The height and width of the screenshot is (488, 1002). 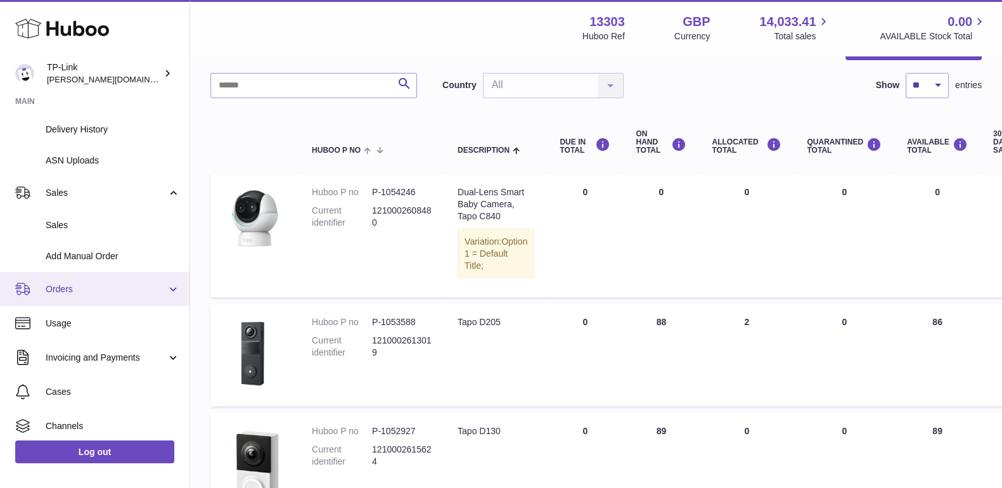 I want to click on a: 14,033.41 Total sales, so click(x=795, y=28).